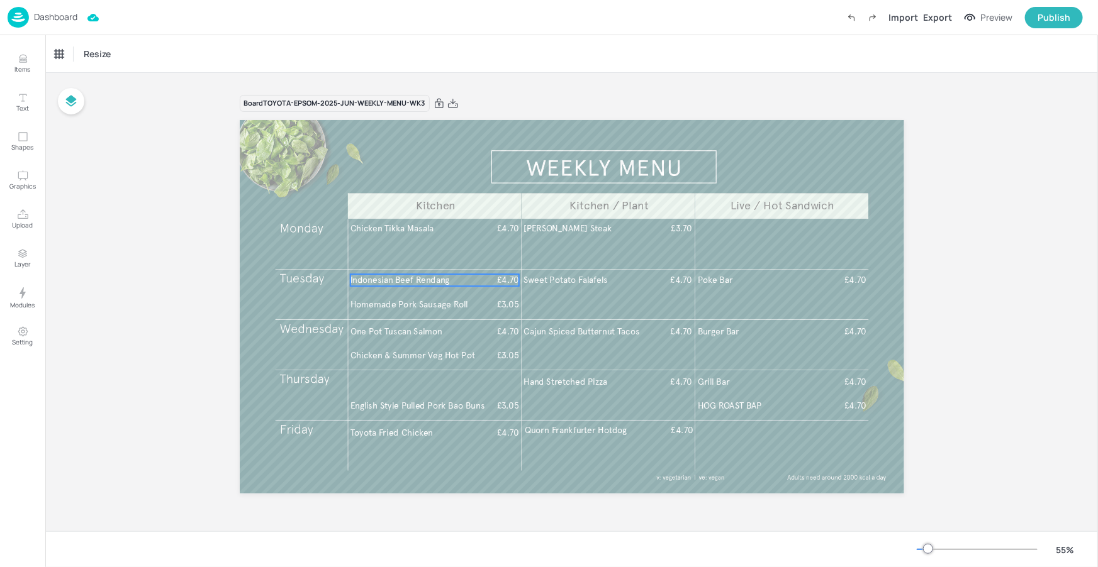  I want to click on button: Preview, so click(988, 18).